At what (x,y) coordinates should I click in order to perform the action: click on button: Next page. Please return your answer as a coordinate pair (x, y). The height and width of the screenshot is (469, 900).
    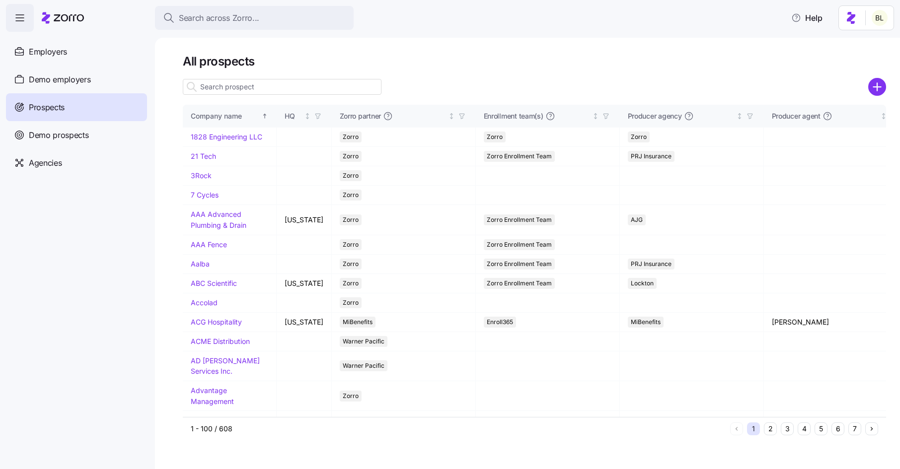
    Looking at the image, I should click on (871, 429).